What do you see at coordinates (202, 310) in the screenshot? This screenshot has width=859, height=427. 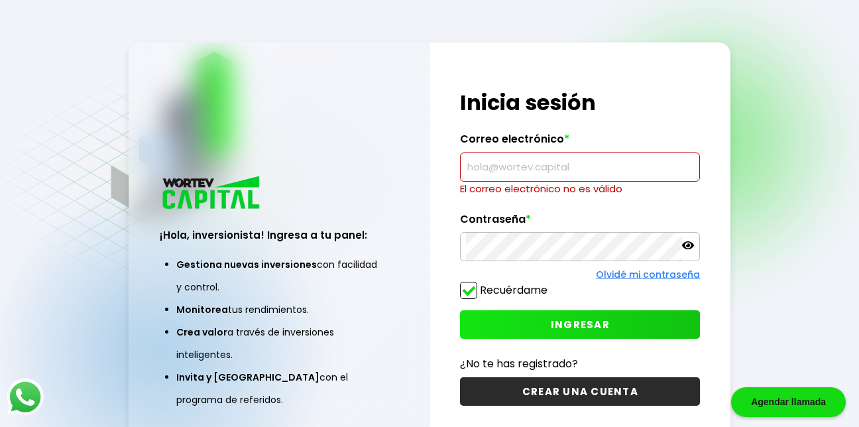 I see `span: Monitorea` at bounding box center [202, 310].